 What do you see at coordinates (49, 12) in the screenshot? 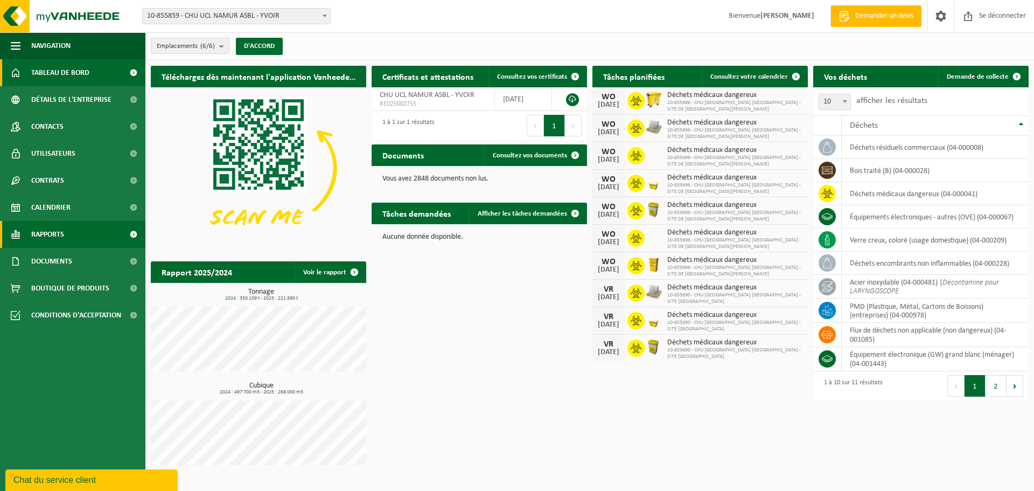
I see `font: Chat du service client` at bounding box center [49, 12].